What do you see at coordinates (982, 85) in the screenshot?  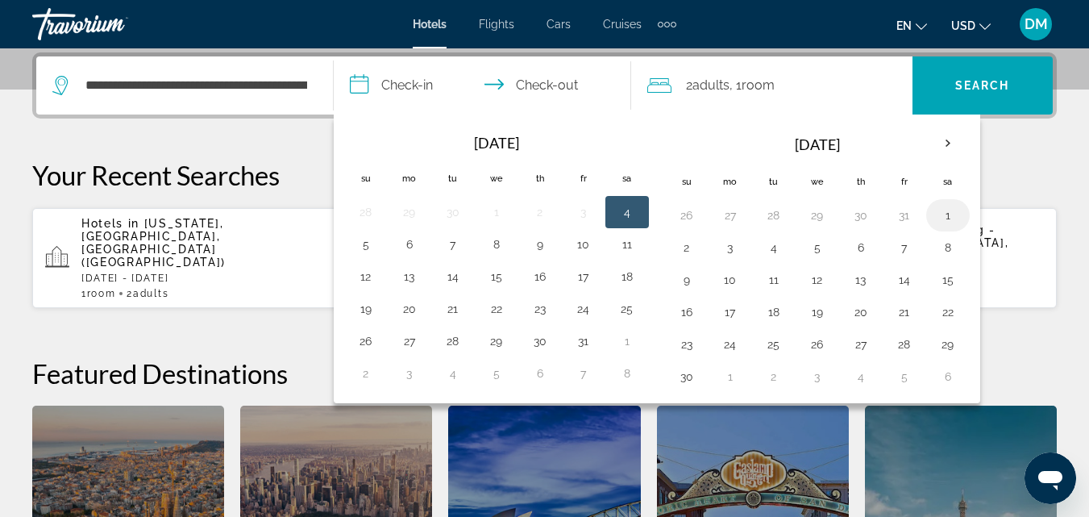 I see `button: Search` at bounding box center [982, 85].